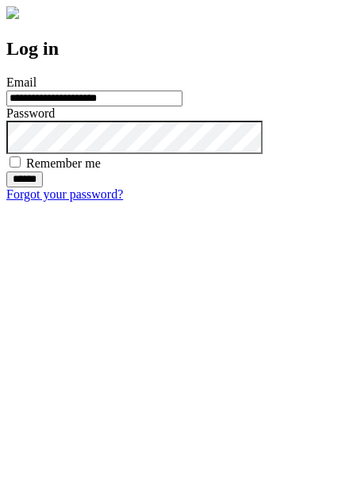  What do you see at coordinates (64, 194) in the screenshot?
I see `a: Forgot your password?` at bounding box center [64, 194].